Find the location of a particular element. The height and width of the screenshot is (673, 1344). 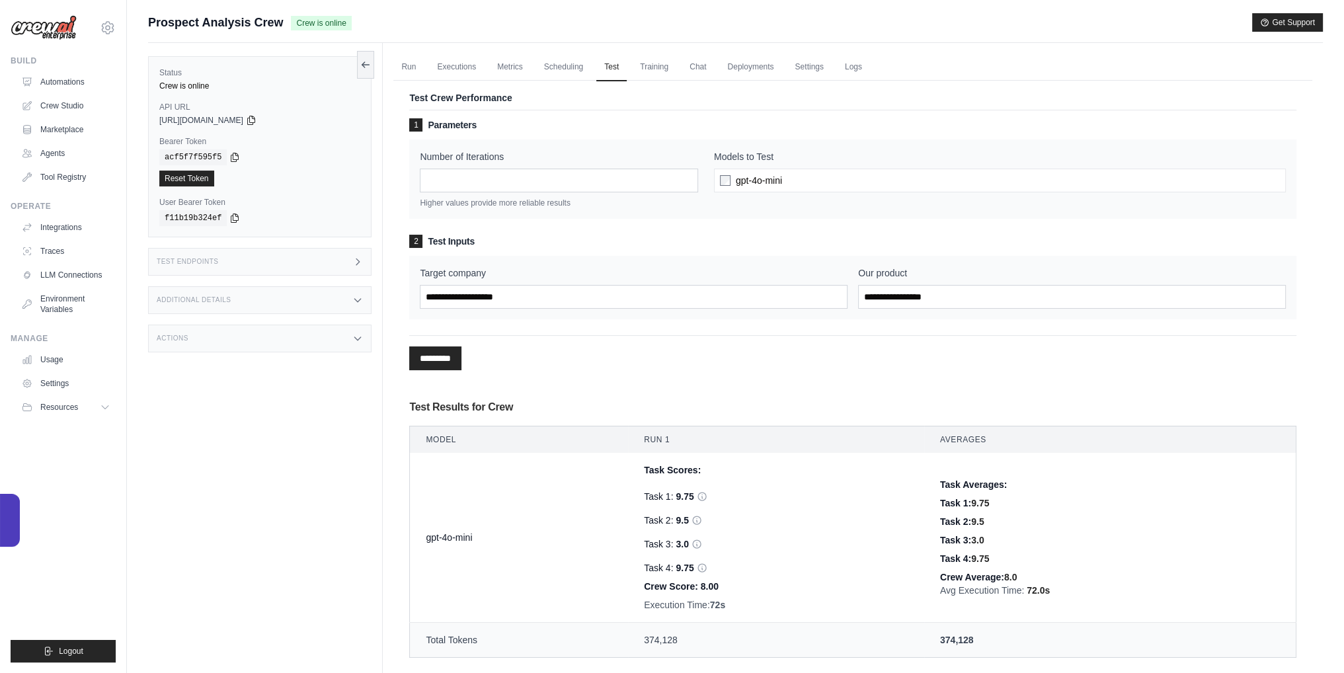

td: Total Tokens is located at coordinates (519, 640).